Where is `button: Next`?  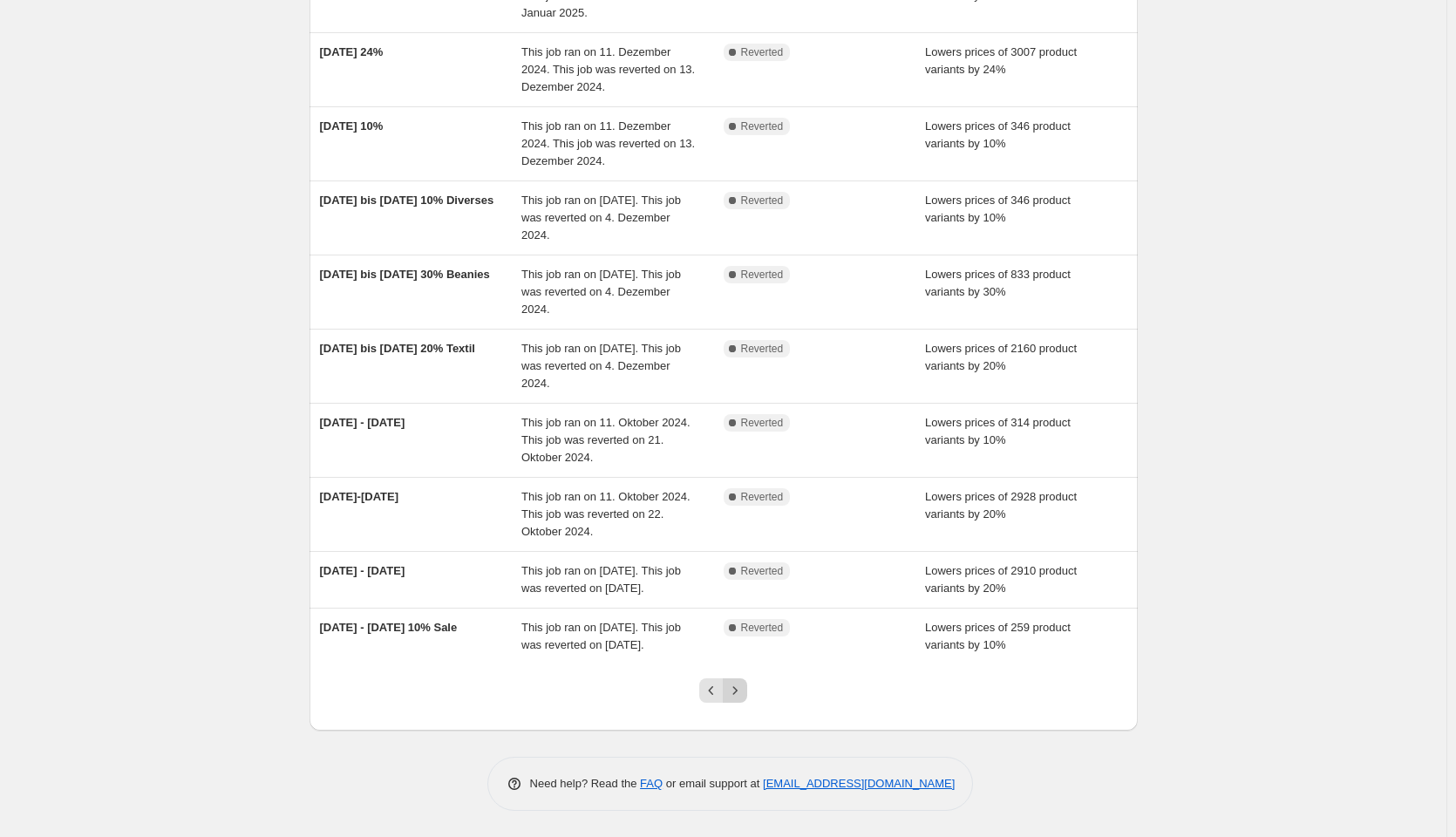 button: Next is located at coordinates (735, 691).